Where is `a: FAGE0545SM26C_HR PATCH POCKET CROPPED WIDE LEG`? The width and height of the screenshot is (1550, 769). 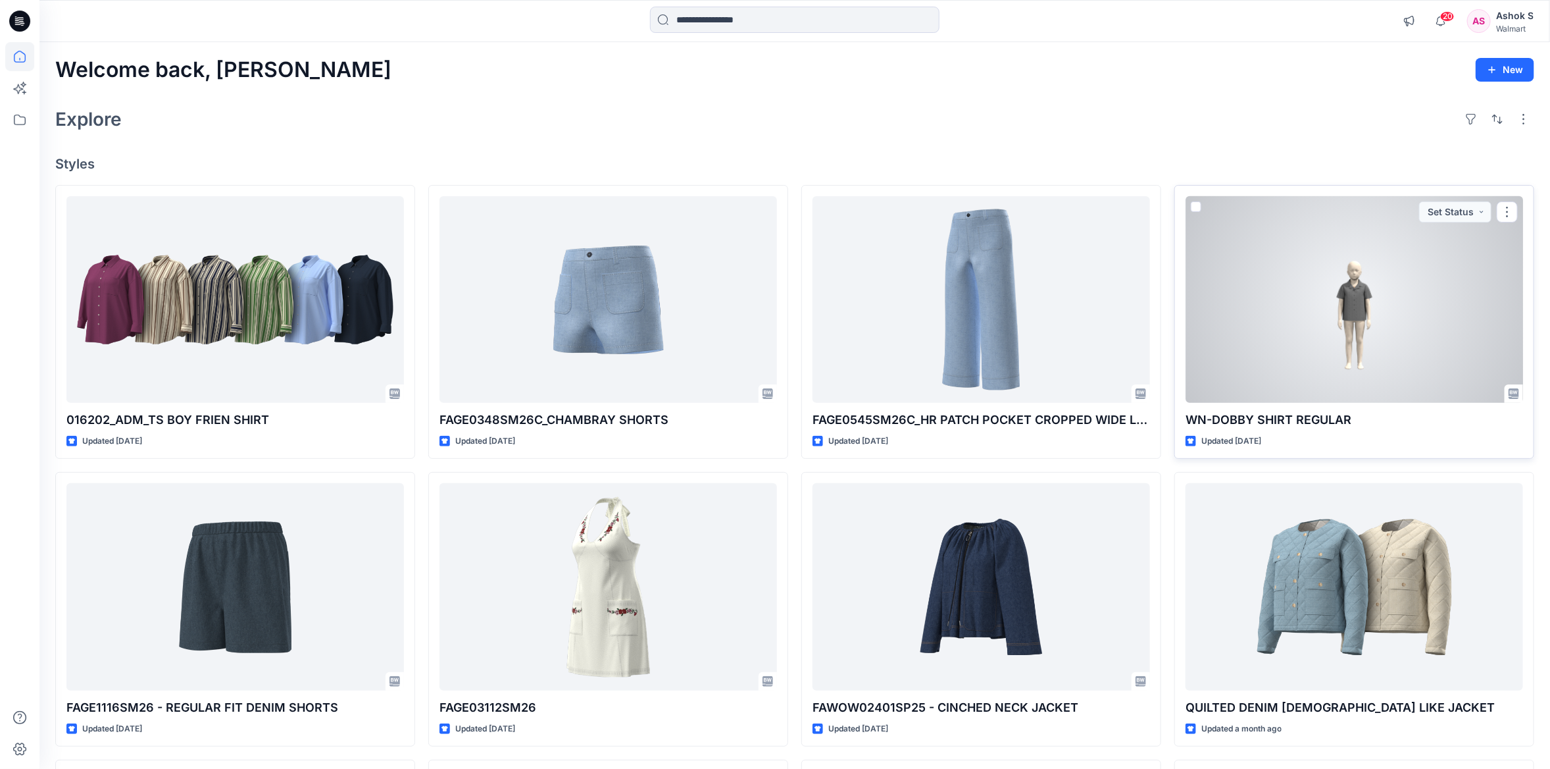
a: FAGE0545SM26C_HR PATCH POCKET CROPPED WIDE LEG is located at coordinates (981, 299).